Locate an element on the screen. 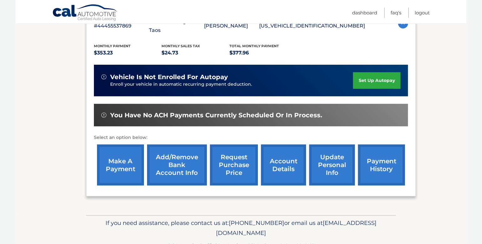 This screenshot has height=244, width=482. a: payment history is located at coordinates (382, 165).